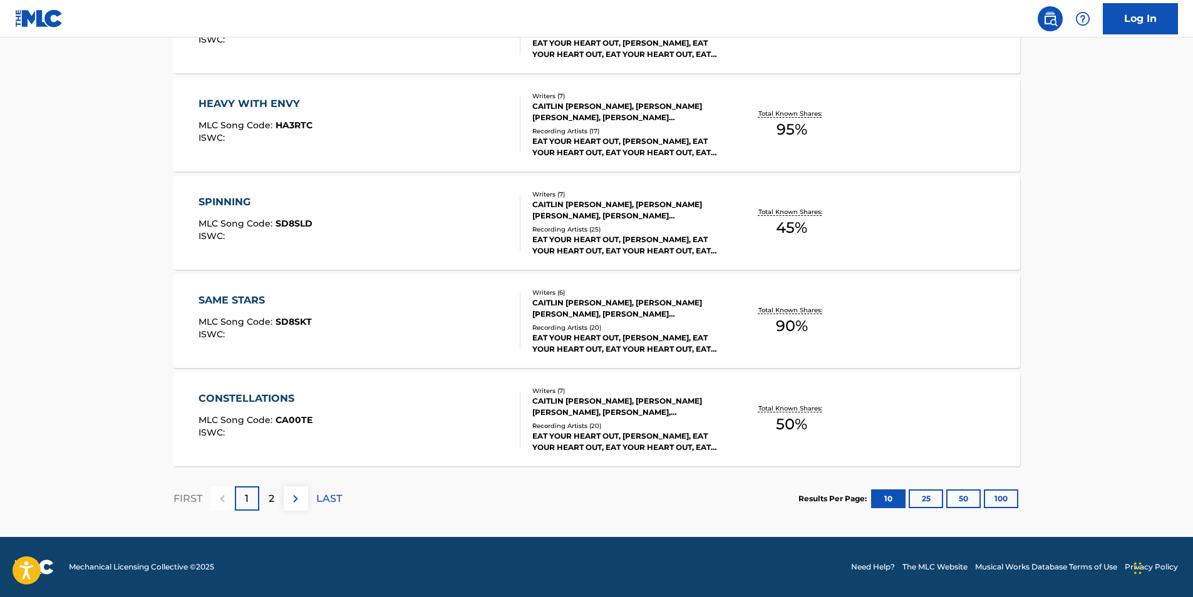 The width and height of the screenshot is (1193, 597). Describe the element at coordinates (1050, 19) in the screenshot. I see `a: Public Search` at that location.